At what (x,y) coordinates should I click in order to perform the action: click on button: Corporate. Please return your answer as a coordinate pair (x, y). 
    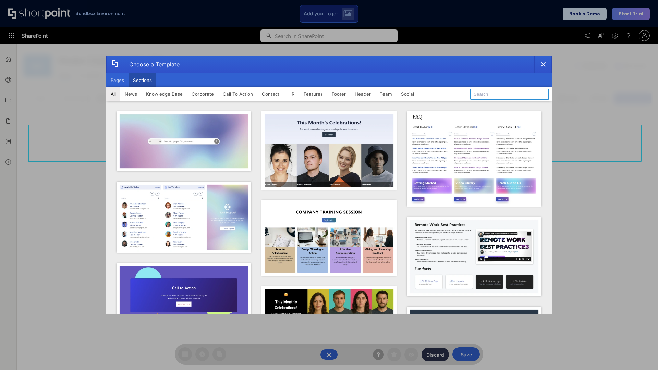
    Looking at the image, I should click on (203, 94).